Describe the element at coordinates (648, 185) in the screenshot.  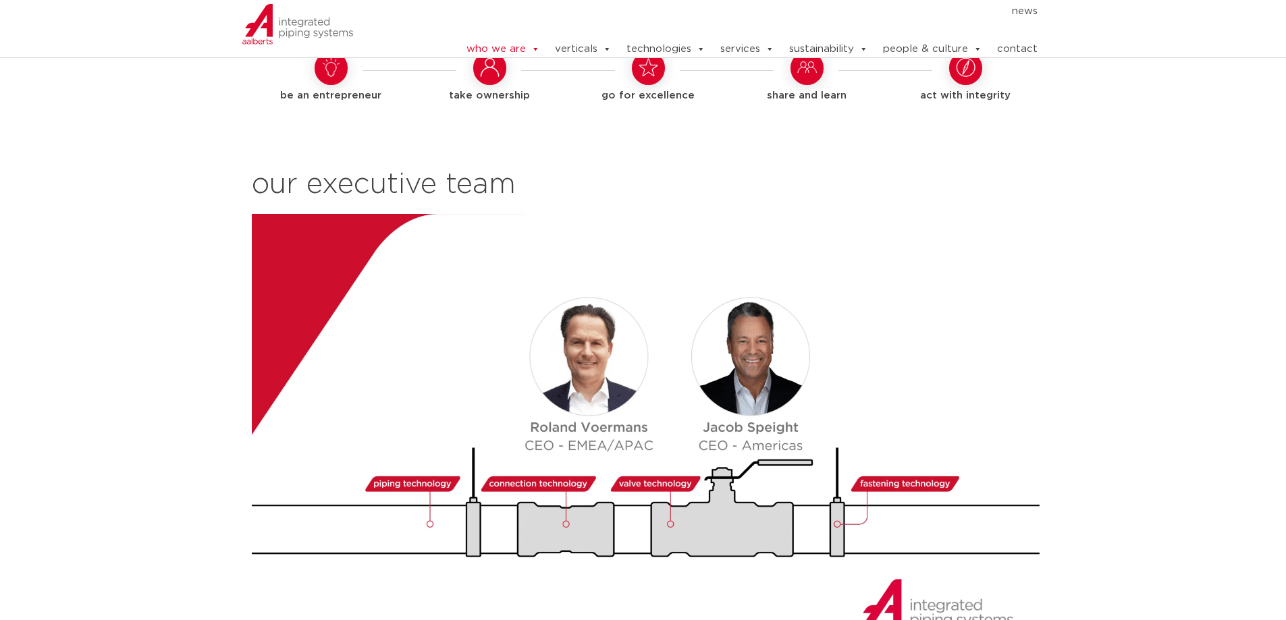
I see `h2: our executive team` at that location.